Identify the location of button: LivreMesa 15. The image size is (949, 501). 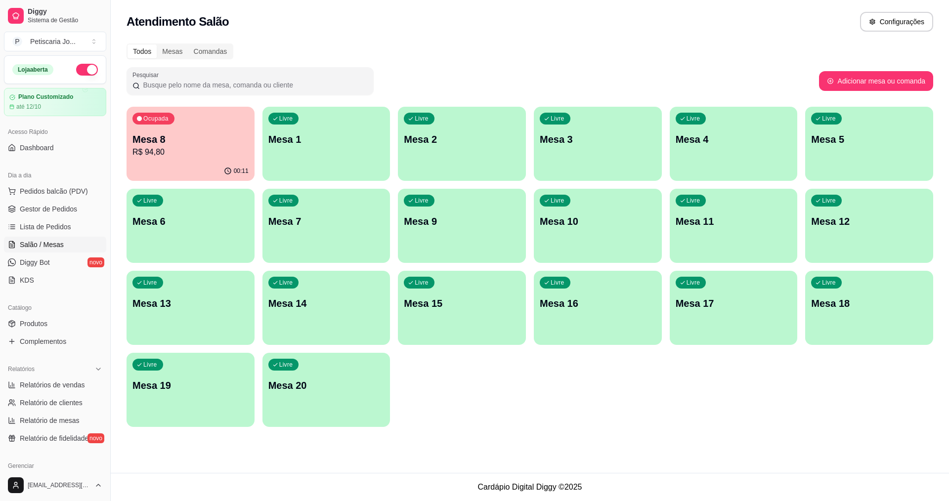
(462, 308).